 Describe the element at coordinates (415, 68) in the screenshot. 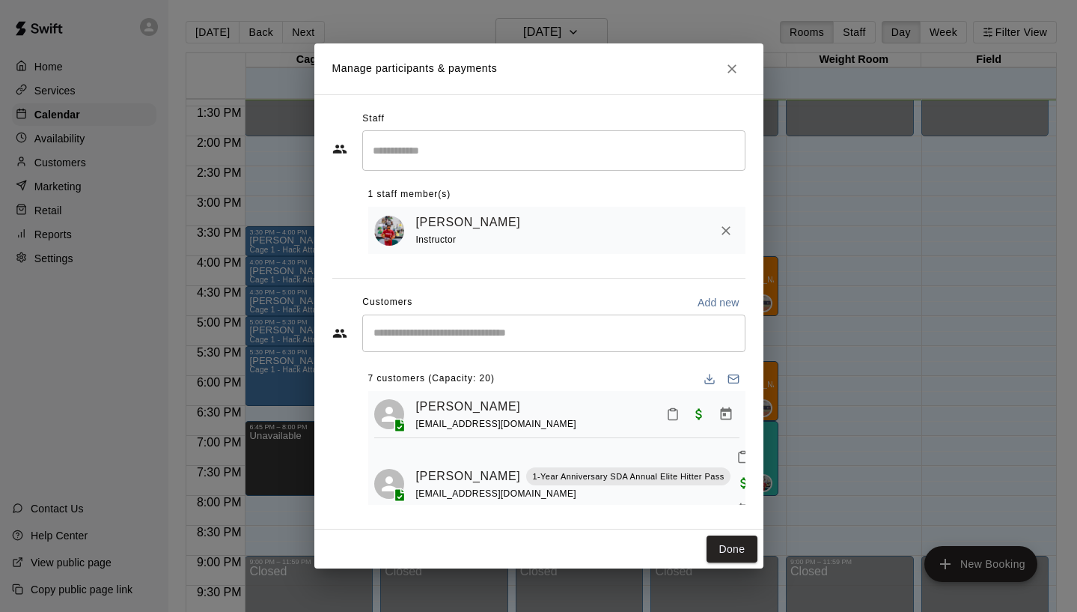

I see `p: Manage participants & payments` at that location.